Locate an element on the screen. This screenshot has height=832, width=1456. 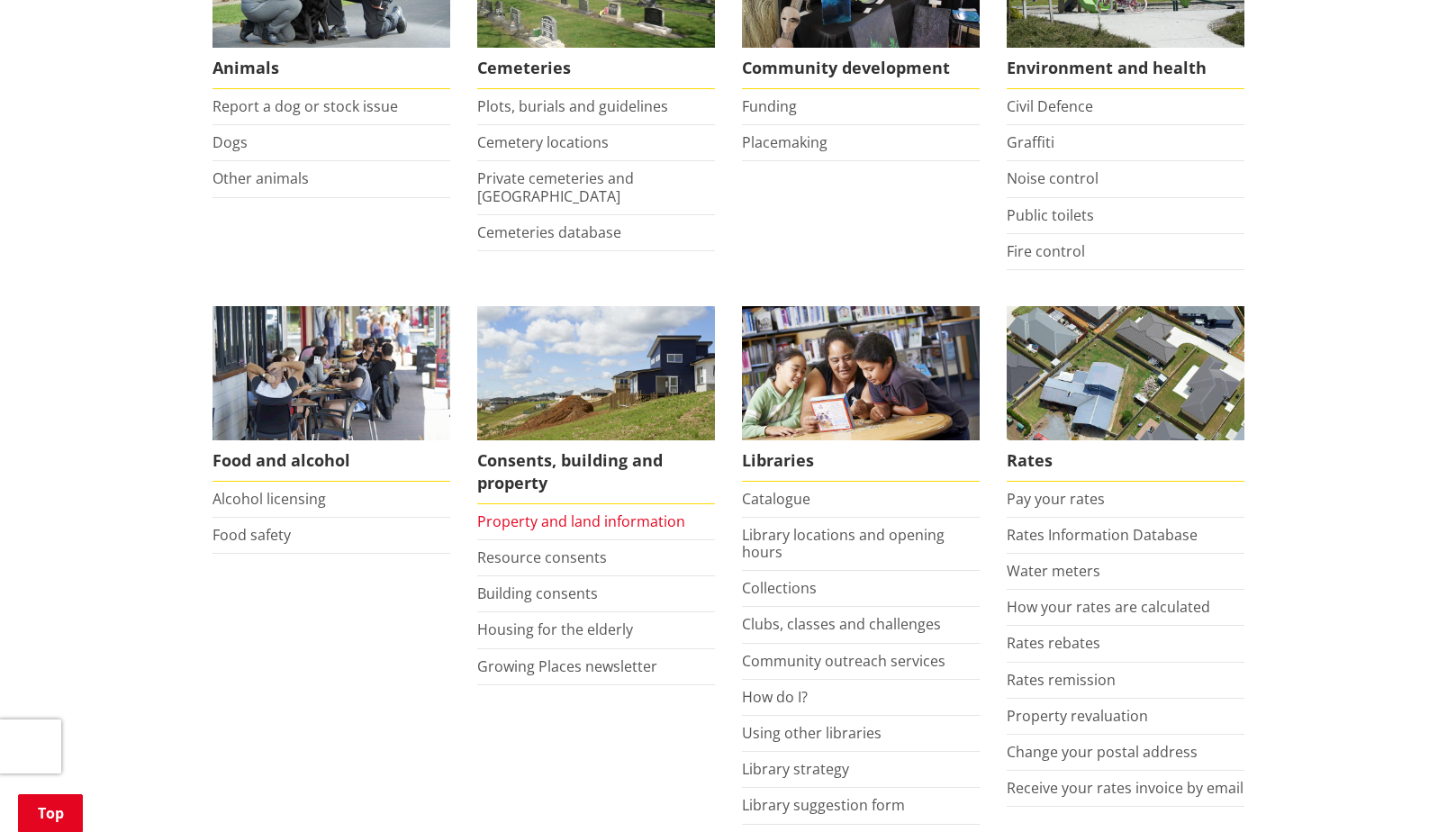
a: Change your postal address is located at coordinates (1102, 751).